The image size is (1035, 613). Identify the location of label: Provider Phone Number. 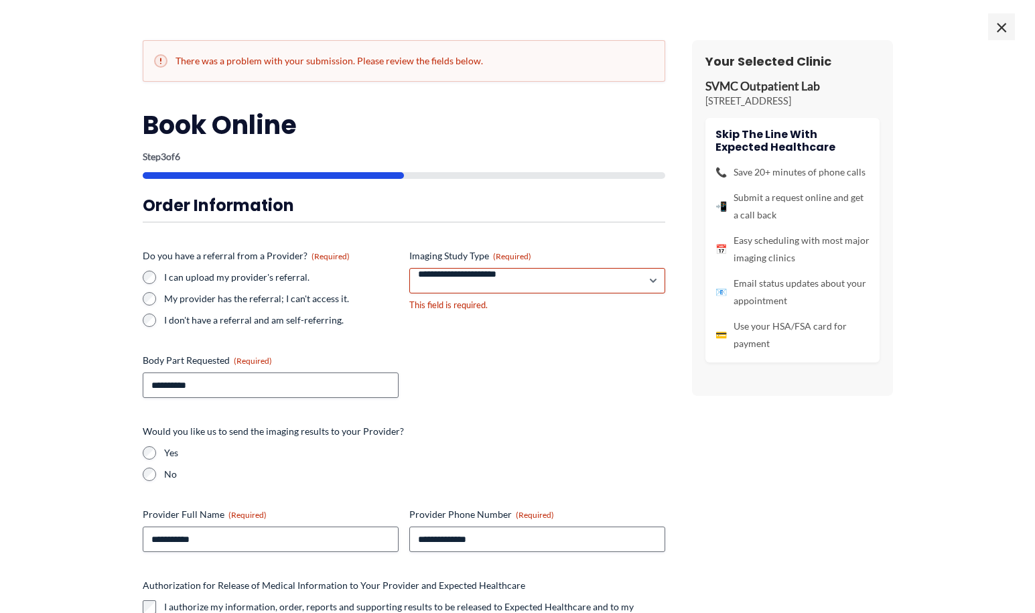
(537, 514).